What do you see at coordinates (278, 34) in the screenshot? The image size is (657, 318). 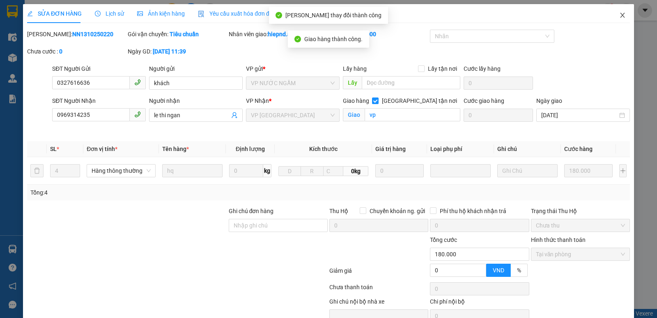 I see `div: Nhân viên giao:` at bounding box center [278, 34].